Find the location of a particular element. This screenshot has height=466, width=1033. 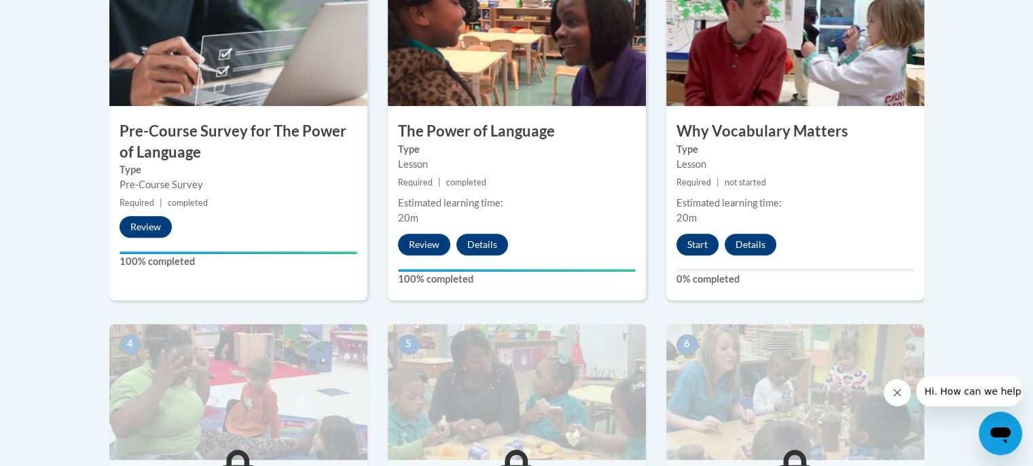

h3: The Power of Language is located at coordinates (517, 131).